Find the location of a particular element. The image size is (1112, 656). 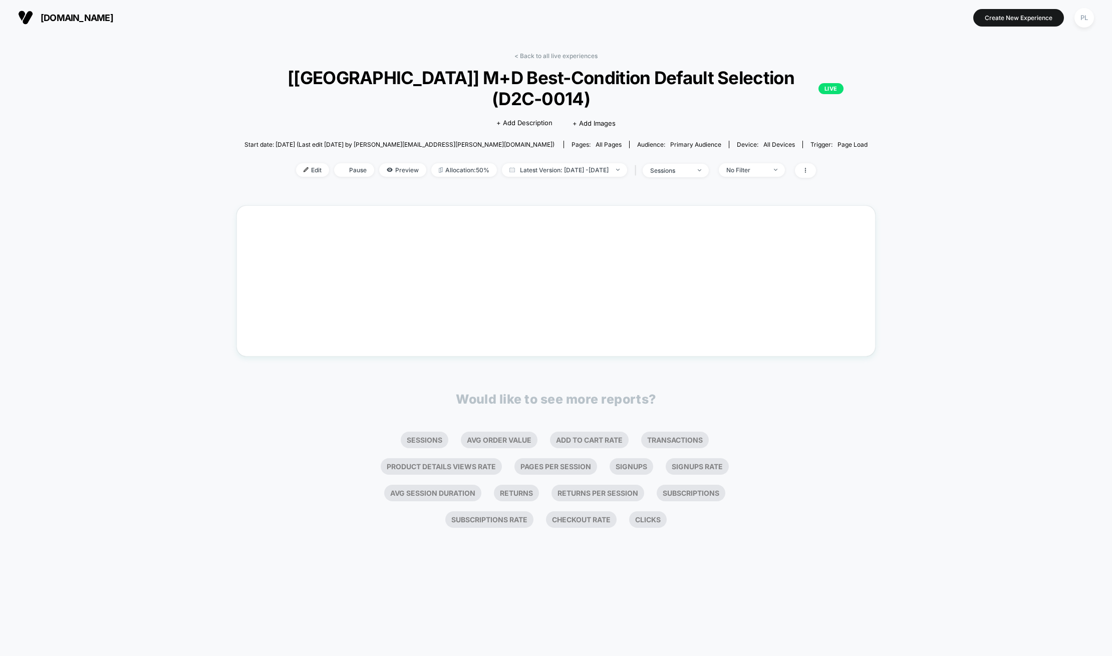

li: Avg Session Duration is located at coordinates (433, 493).